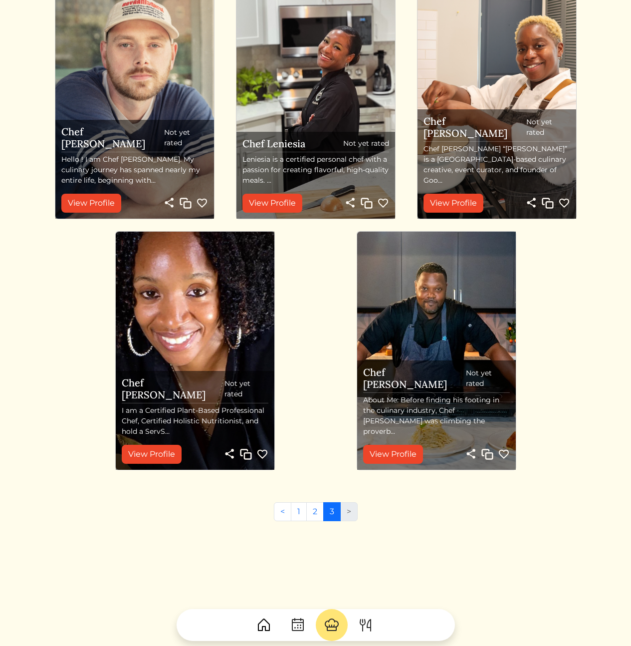  I want to click on a: 1, so click(299, 512).